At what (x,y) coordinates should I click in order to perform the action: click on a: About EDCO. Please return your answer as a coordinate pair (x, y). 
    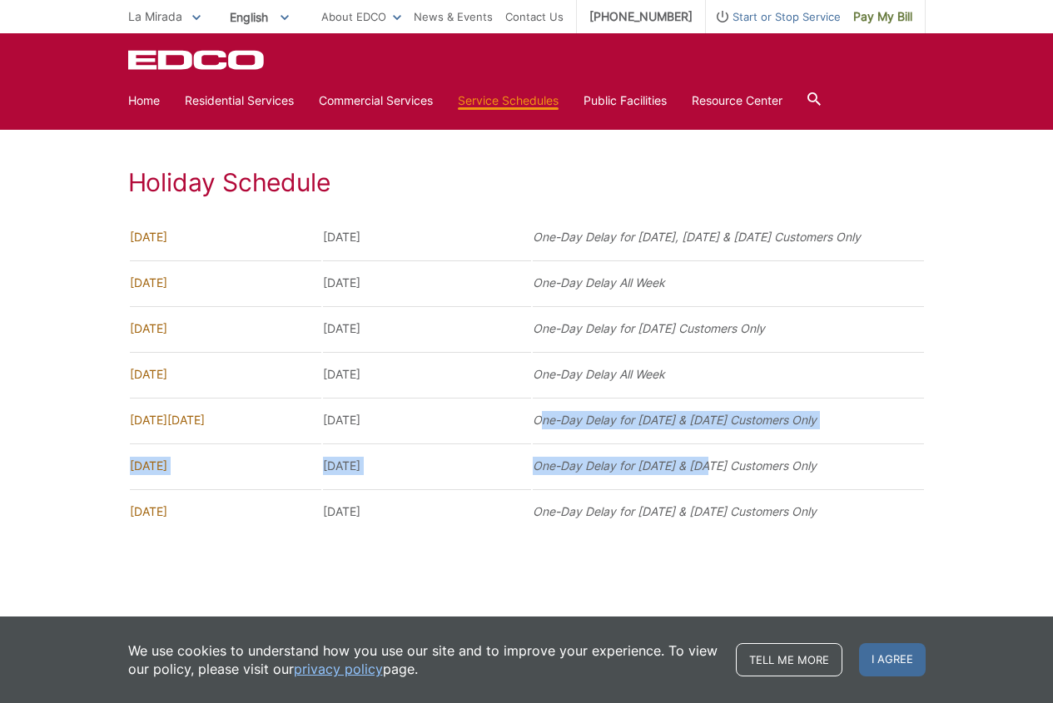
    Looking at the image, I should click on (361, 17).